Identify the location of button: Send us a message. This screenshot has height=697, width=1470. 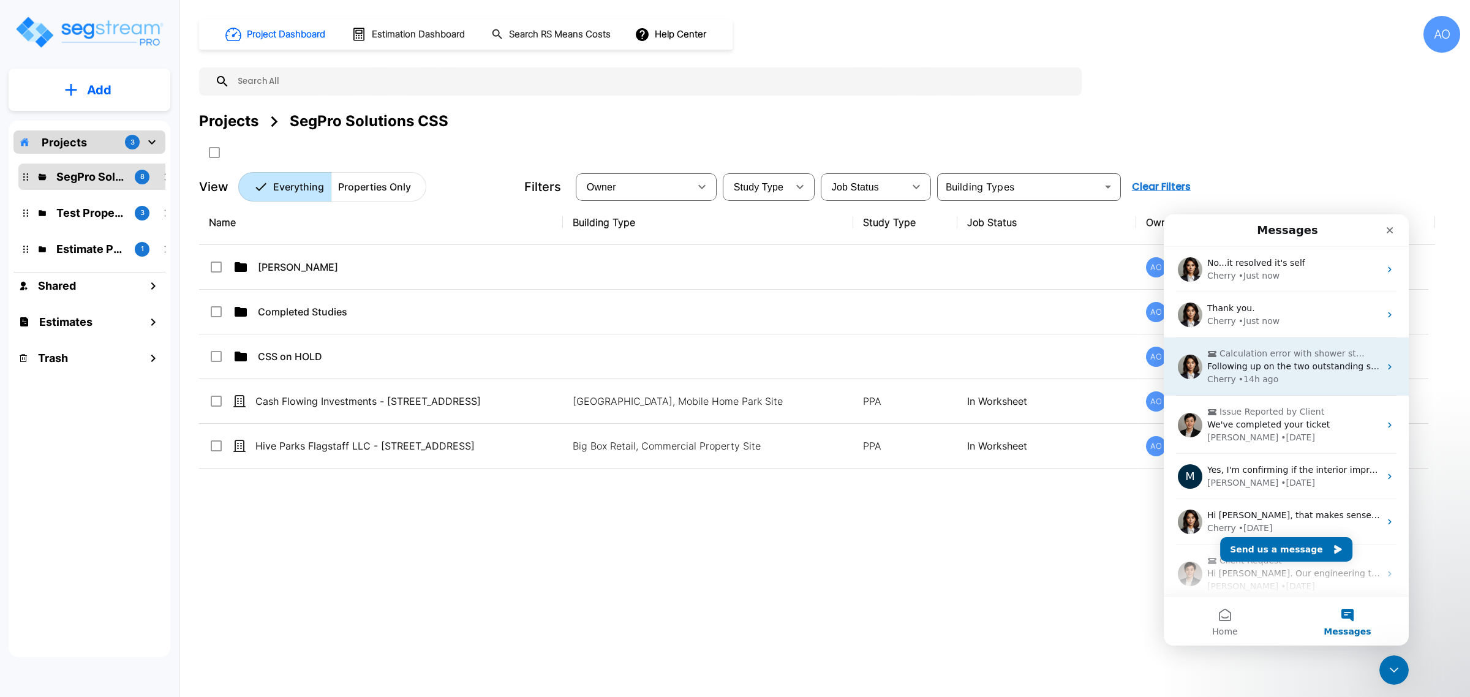
(122, 335).